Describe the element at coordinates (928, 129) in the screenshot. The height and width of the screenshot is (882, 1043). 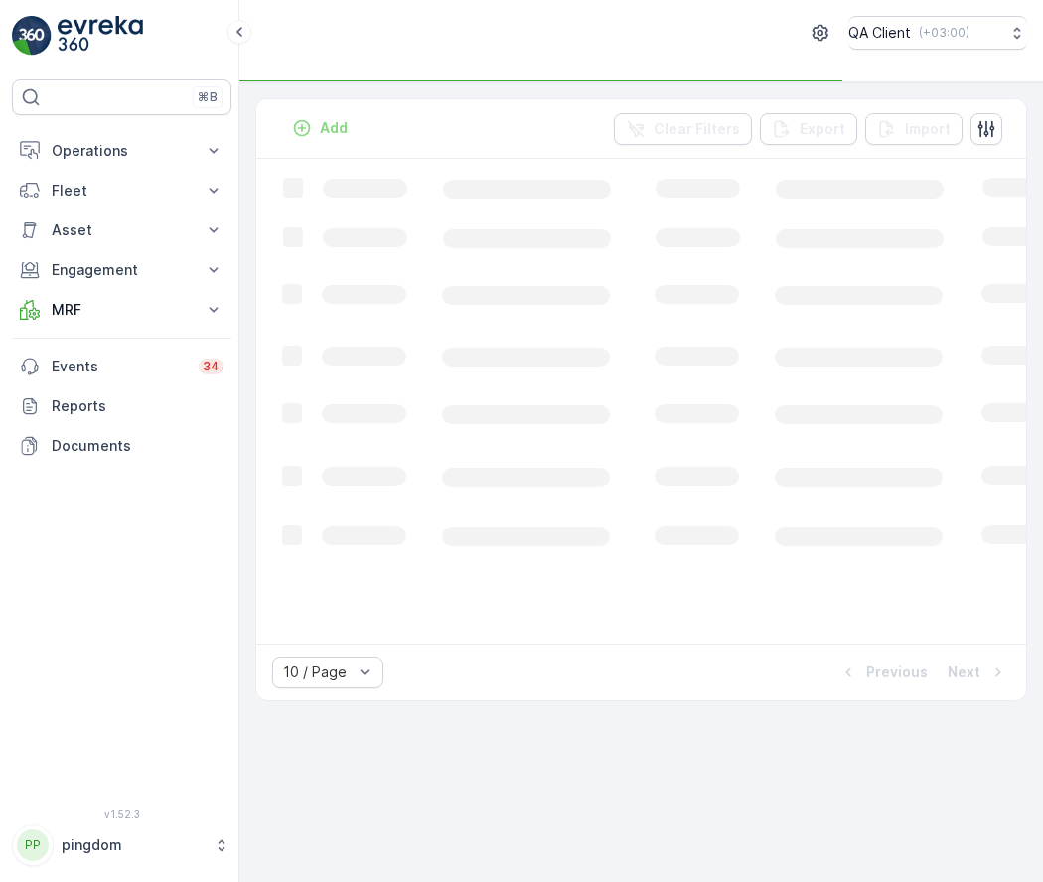
I see `p: Import` at that location.